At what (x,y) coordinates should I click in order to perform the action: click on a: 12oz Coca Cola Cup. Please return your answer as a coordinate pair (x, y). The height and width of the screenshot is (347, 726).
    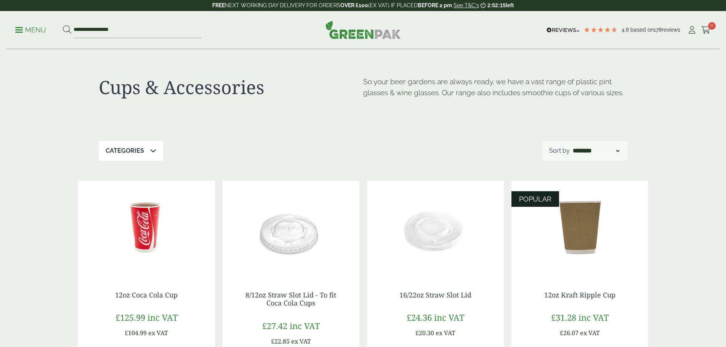
    Looking at the image, I should click on (146, 295).